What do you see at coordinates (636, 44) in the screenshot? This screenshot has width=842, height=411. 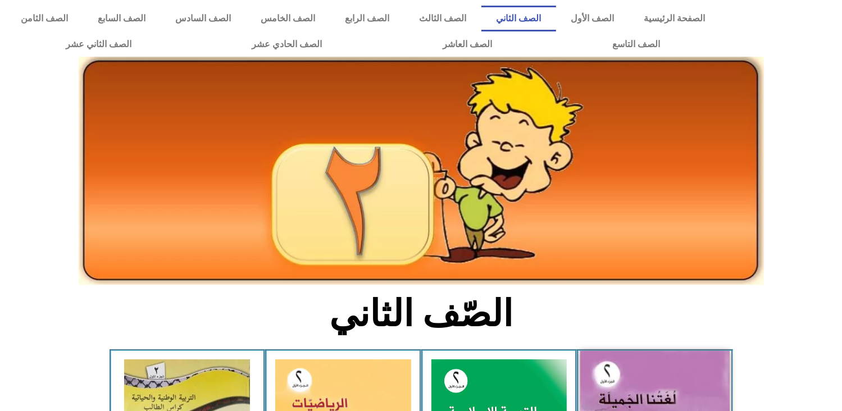 I see `a: الصف التاسع` at bounding box center [636, 44].